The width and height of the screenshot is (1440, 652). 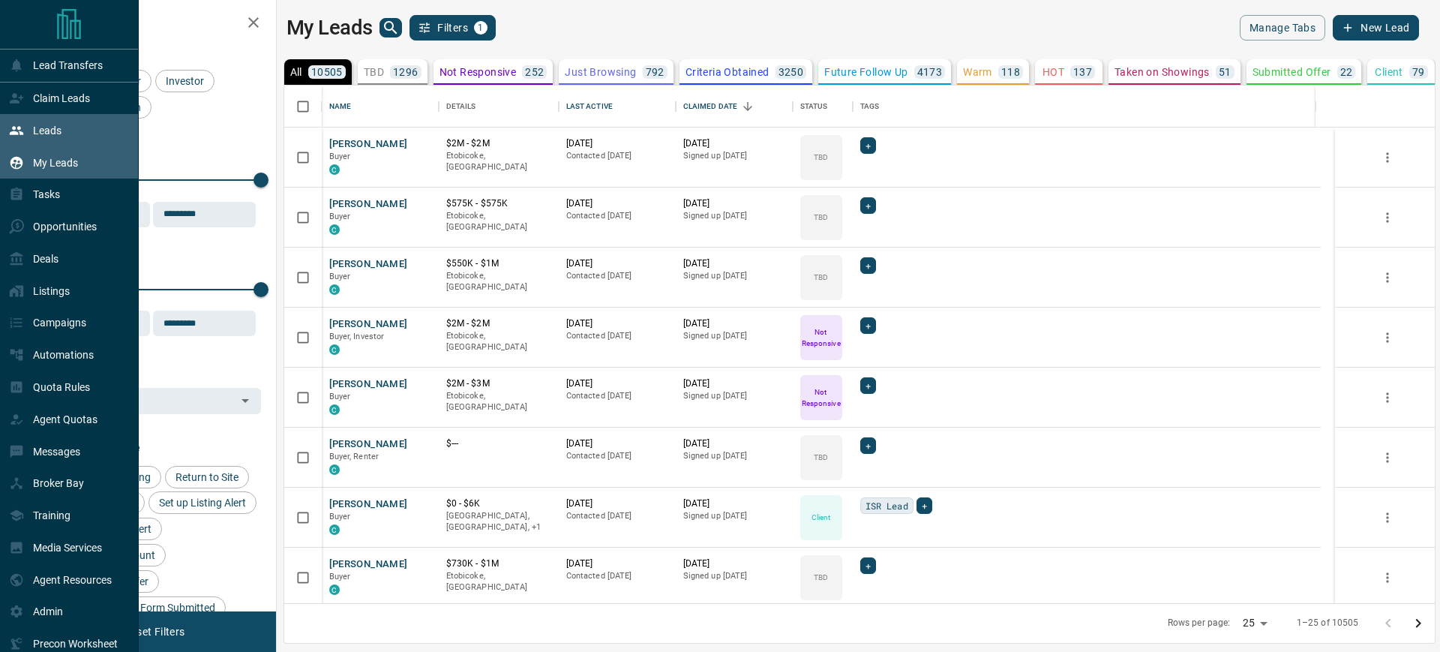 What do you see at coordinates (207, 477) in the screenshot?
I see `span: Return to Site` at bounding box center [207, 477].